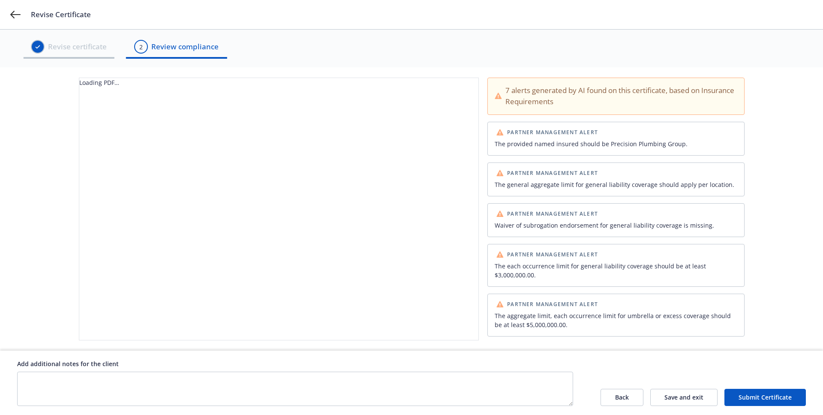 This screenshot has width=823, height=415. Describe the element at coordinates (185, 47) in the screenshot. I see `span: Review compliance` at that location.